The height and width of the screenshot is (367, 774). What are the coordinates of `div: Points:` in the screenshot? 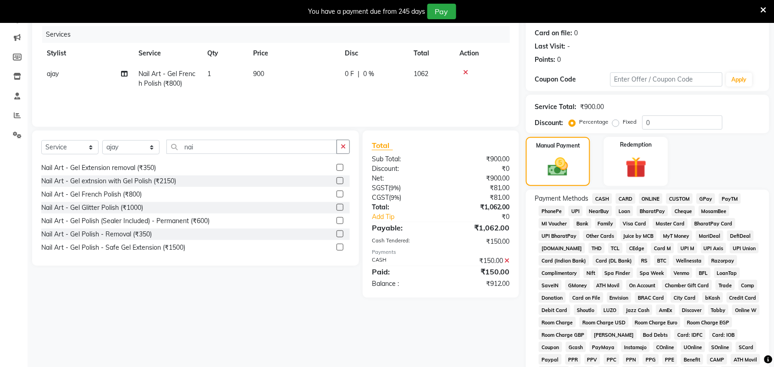 It's located at (545, 60).